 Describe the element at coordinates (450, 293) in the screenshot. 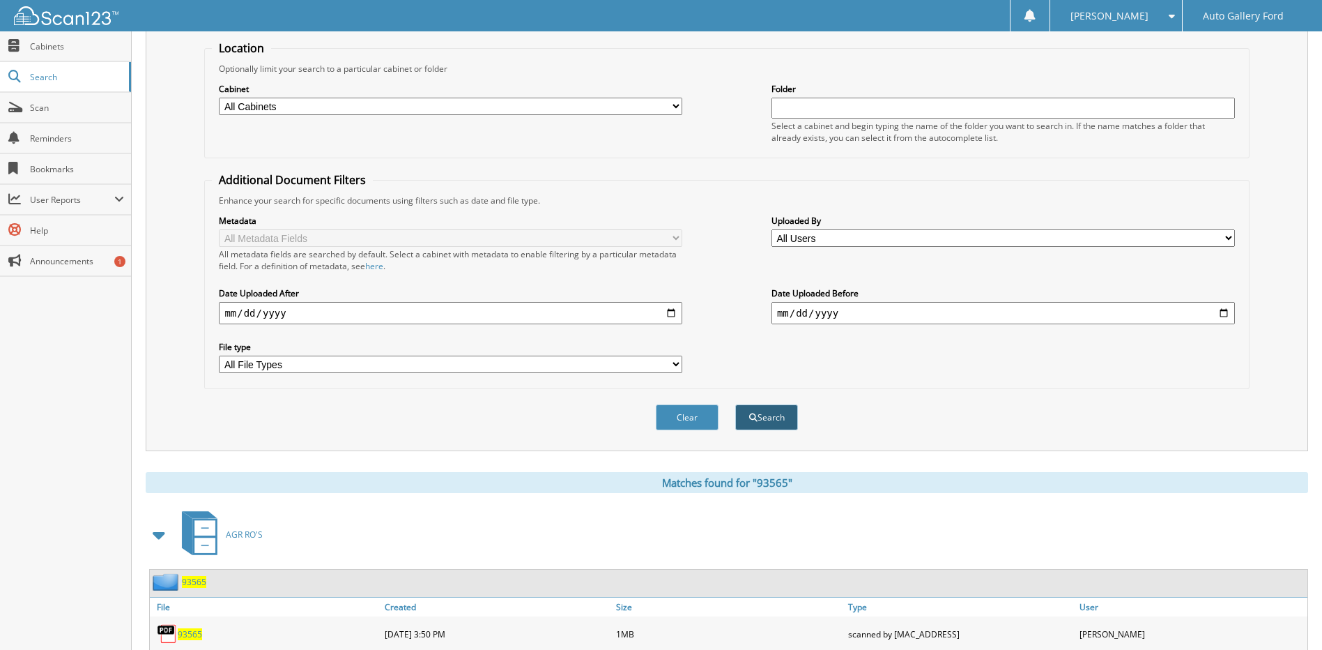

I see `label: Date Uploaded After` at that location.